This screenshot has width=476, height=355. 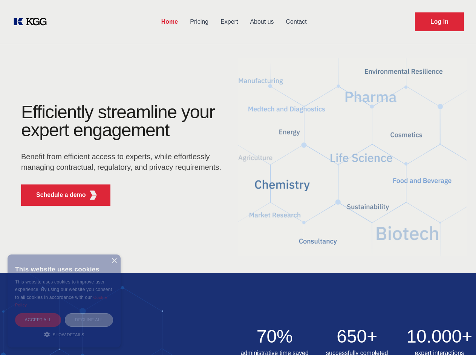 What do you see at coordinates (64, 269) in the screenshot?
I see `div: This website uses cookies` at bounding box center [64, 269].